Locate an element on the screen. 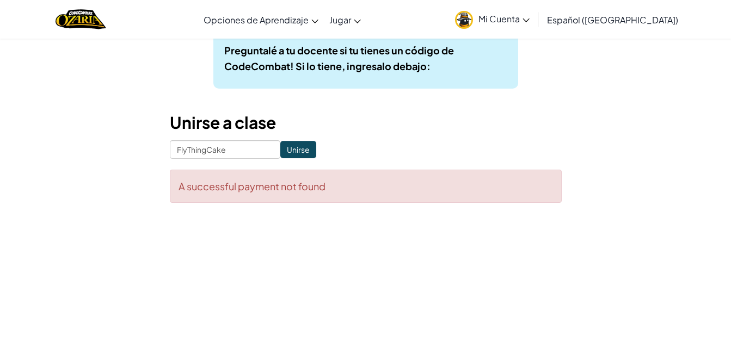  input: <Enter Class Code> is located at coordinates (225, 150).